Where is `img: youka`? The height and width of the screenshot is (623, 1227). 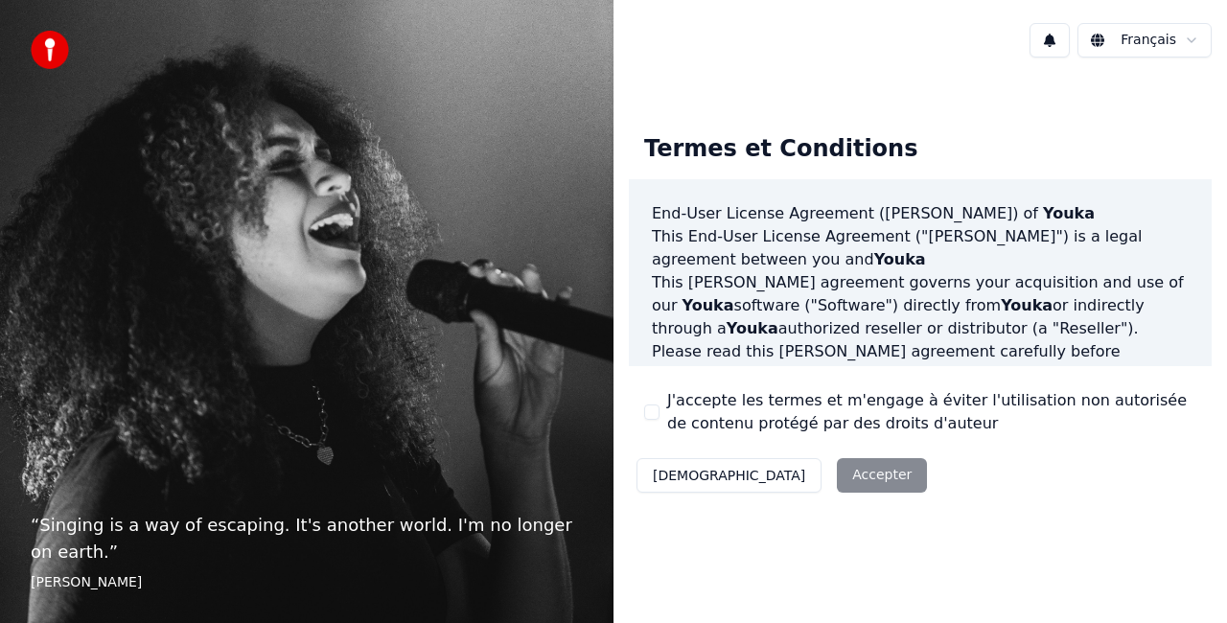
img: youka is located at coordinates (50, 50).